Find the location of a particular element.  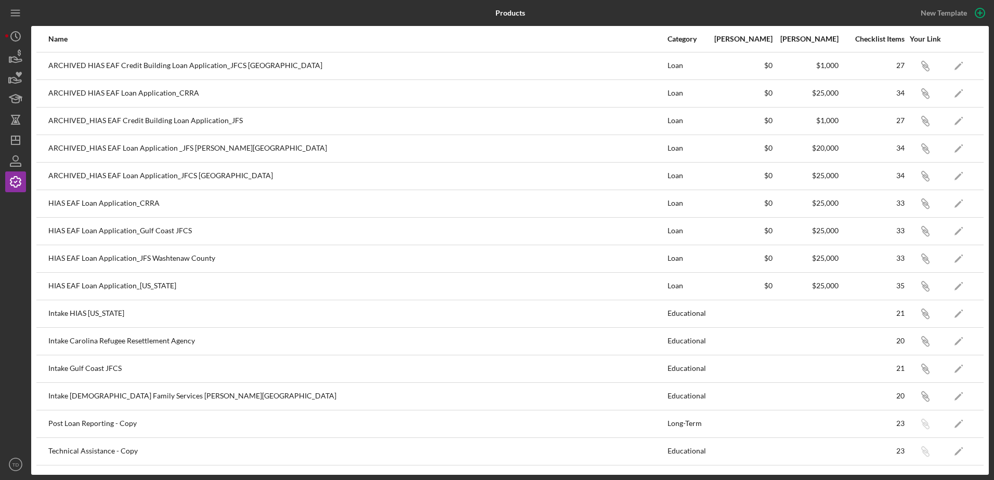

div: Category is located at coordinates (687, 39).